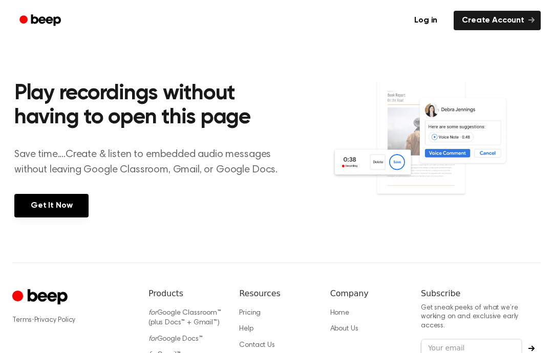 The image size is (553, 353). I want to click on a: Pricing, so click(250, 313).